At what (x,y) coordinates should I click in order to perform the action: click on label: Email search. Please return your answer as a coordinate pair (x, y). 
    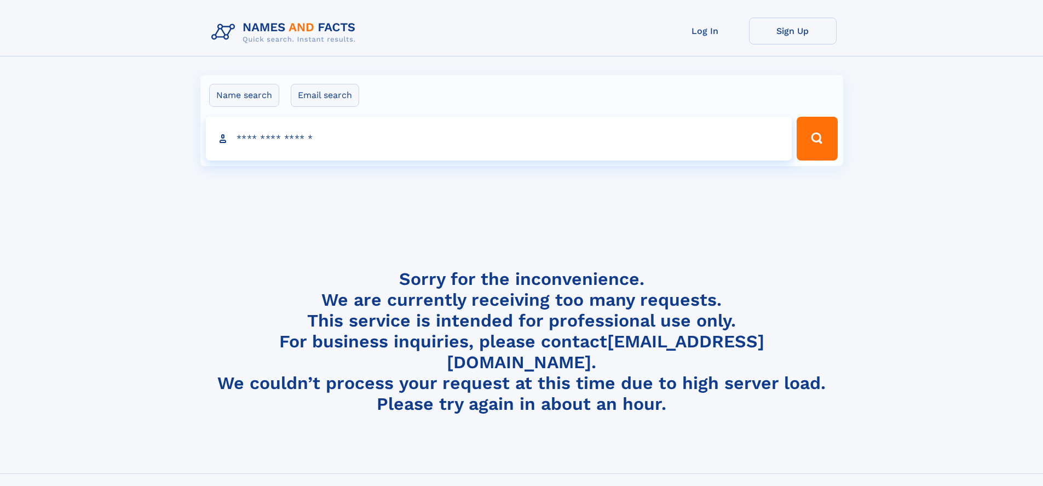
    Looking at the image, I should click on (325, 95).